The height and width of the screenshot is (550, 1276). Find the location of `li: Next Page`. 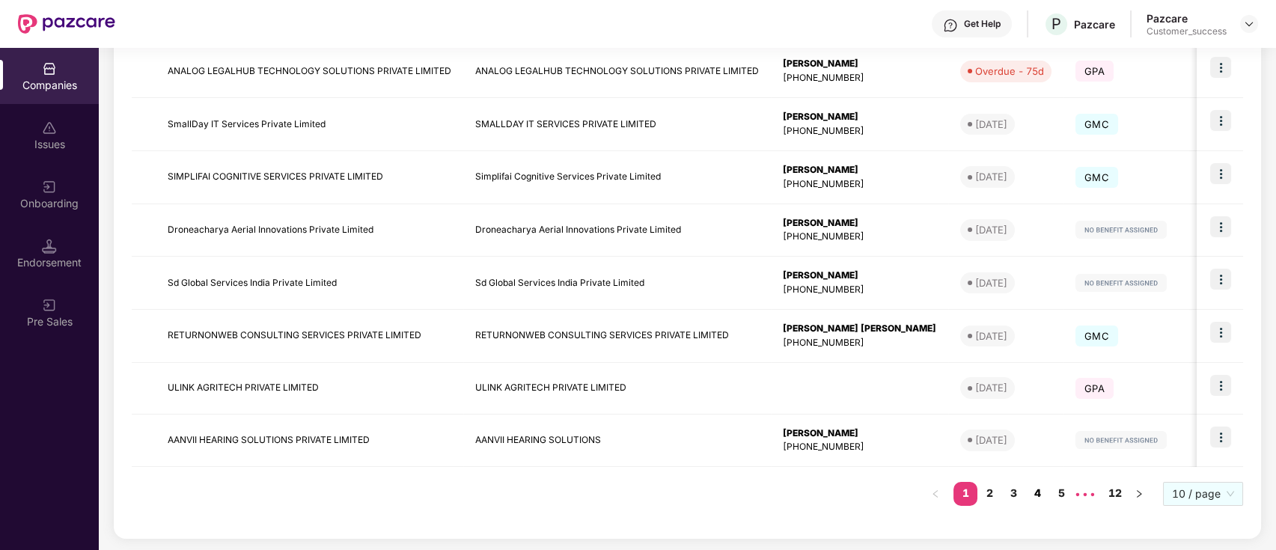

li: Next Page is located at coordinates (1139, 494).